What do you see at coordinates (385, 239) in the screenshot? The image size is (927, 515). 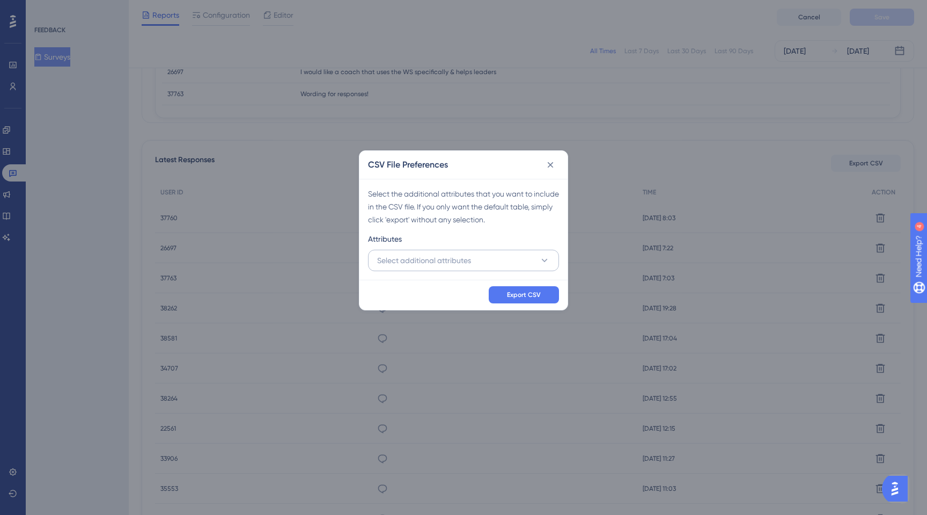 I see `span: Attributes` at bounding box center [385, 239].